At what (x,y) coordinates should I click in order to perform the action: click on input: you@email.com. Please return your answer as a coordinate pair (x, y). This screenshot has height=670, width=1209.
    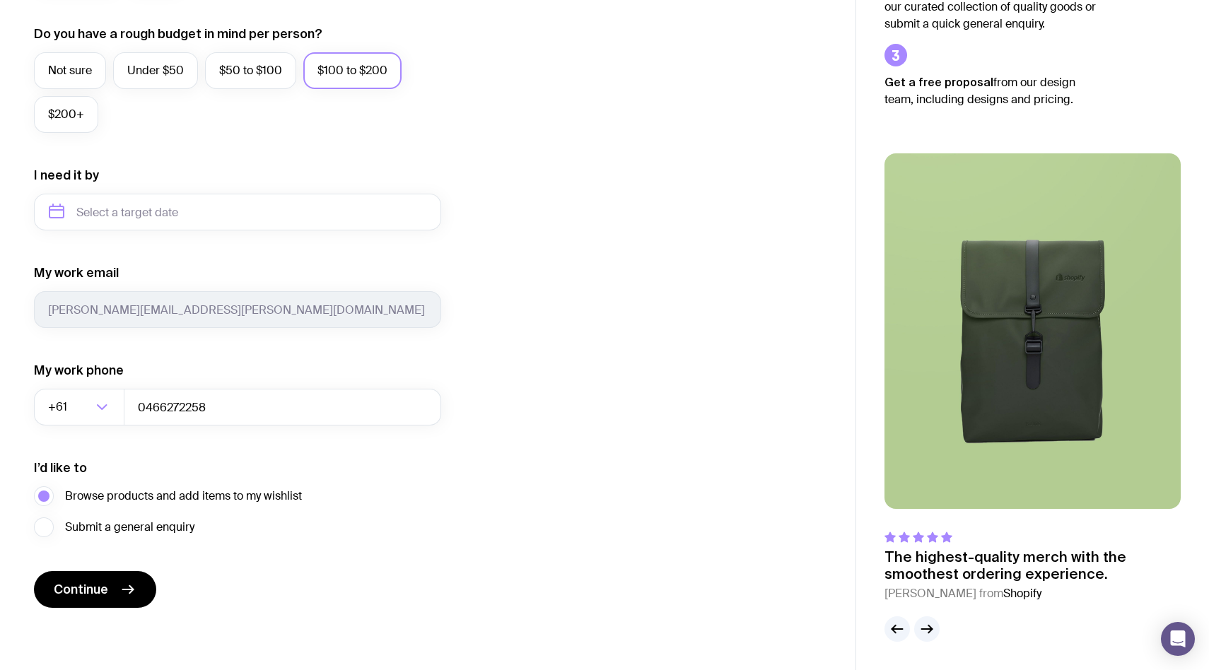
    Looking at the image, I should click on (238, 310).